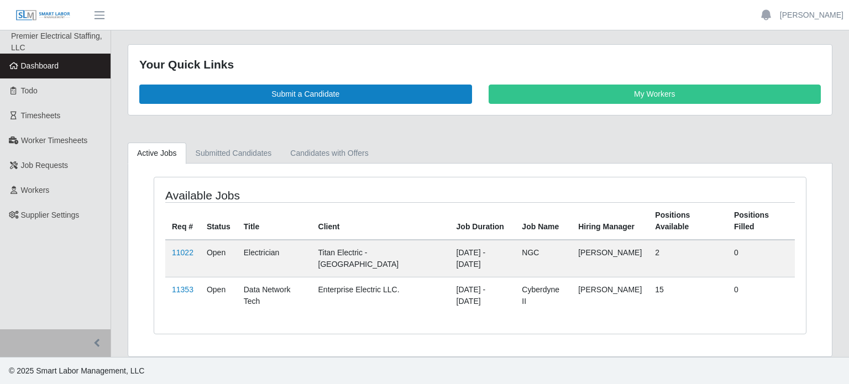 The height and width of the screenshot is (384, 849). I want to click on span: Todo, so click(29, 91).